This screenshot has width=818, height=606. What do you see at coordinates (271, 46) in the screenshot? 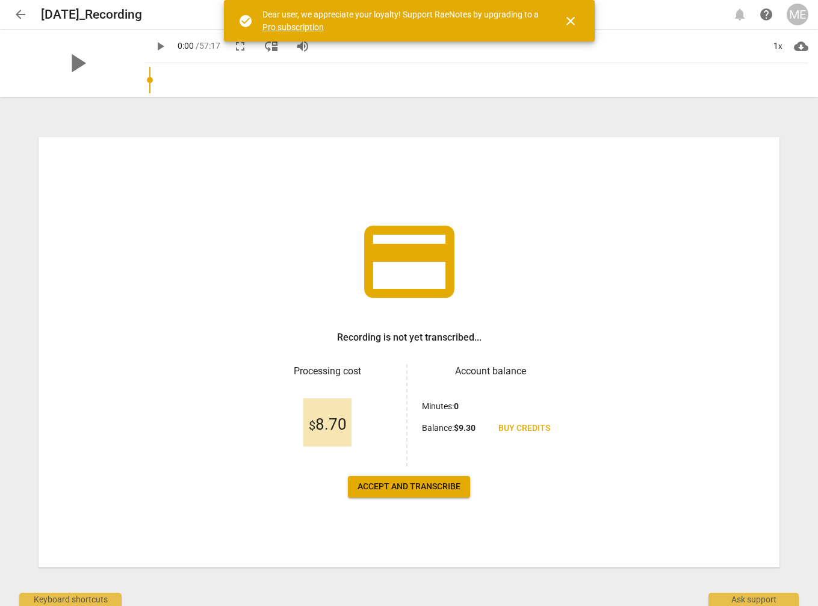
I see `span: move_down` at bounding box center [271, 46].